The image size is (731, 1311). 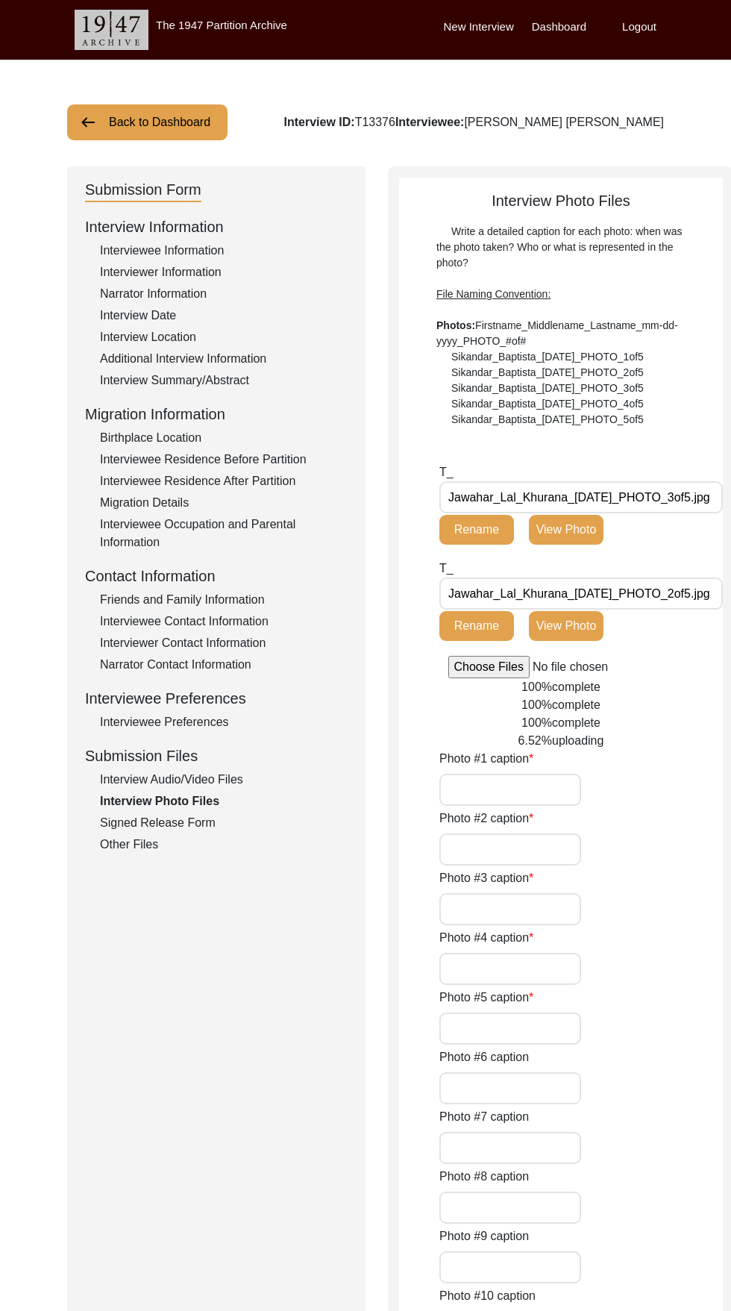 What do you see at coordinates (143, 190) in the screenshot?
I see `div: Submission Form` at bounding box center [143, 190].